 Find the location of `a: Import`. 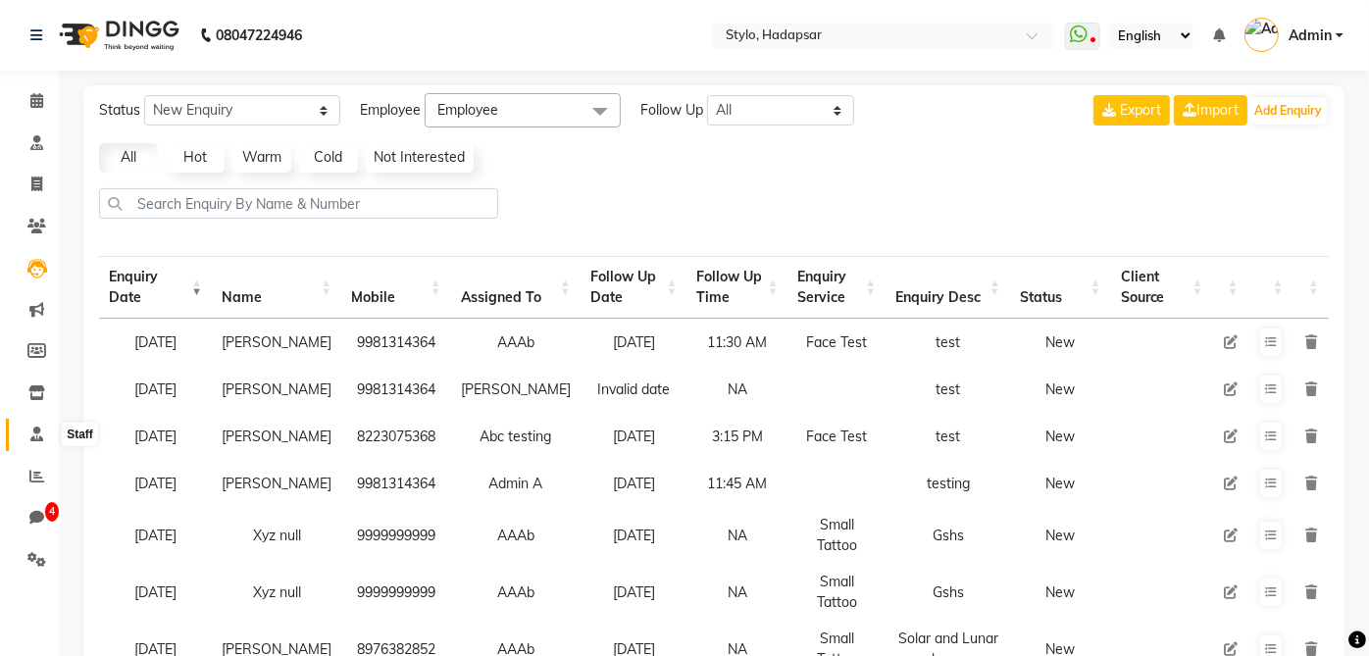

a: Import is located at coordinates (1210, 110).